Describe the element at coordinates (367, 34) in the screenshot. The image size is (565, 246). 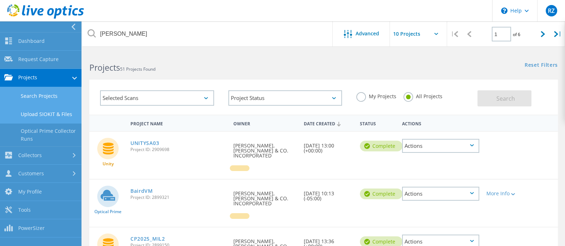
I see `span: Advanced` at that location.